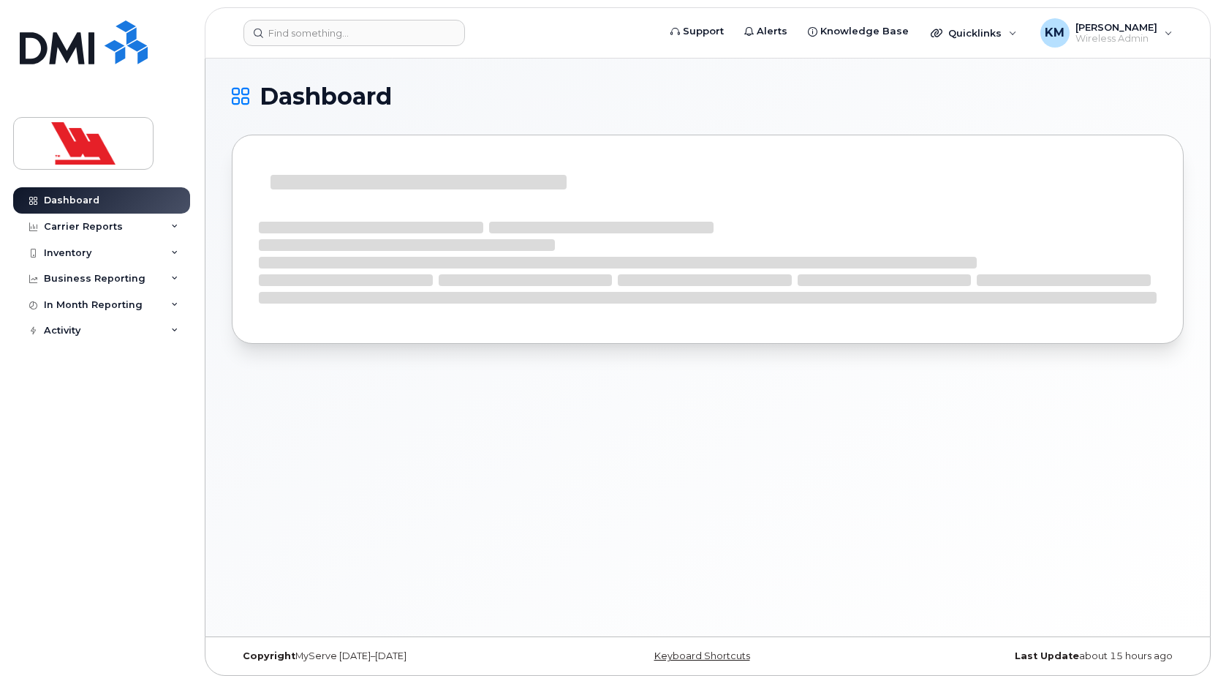 The height and width of the screenshot is (676, 1218). What do you see at coordinates (325, 97) in the screenshot?
I see `span: Dashboard` at bounding box center [325, 97].